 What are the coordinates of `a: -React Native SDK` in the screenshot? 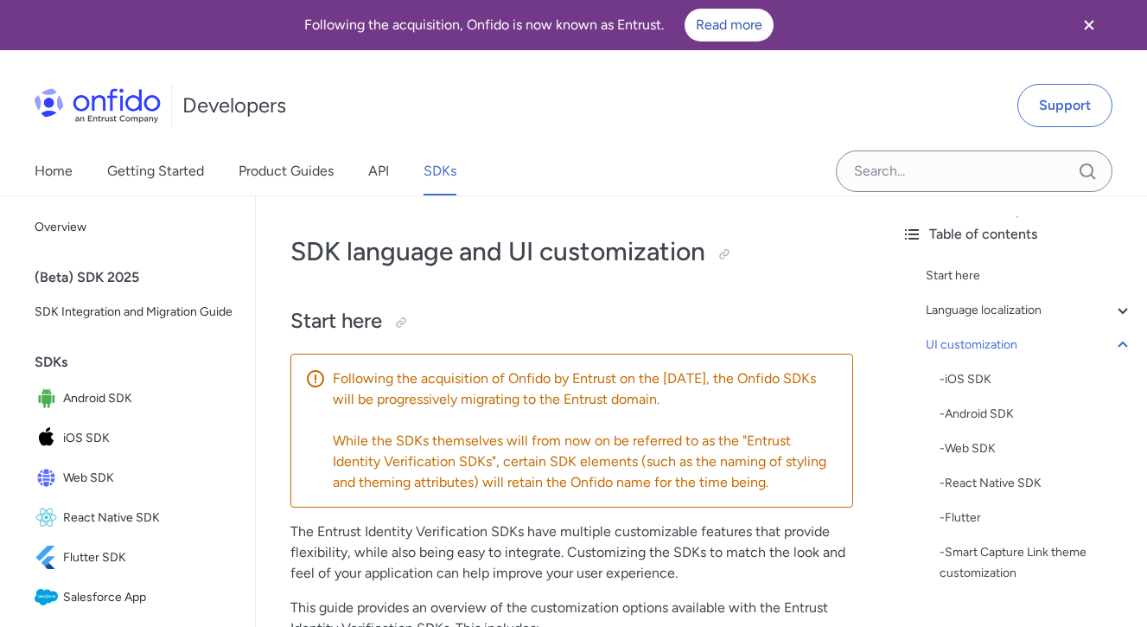 It's located at (1036, 483).